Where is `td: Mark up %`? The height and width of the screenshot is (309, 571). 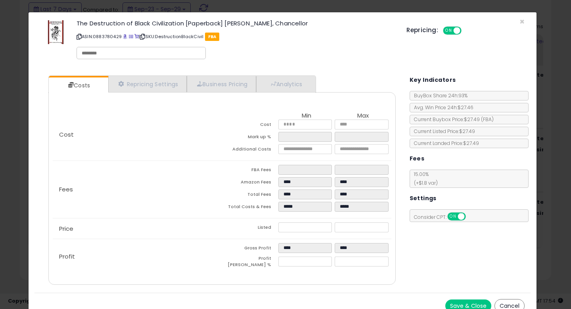
td: Mark up % is located at coordinates (250, 138).